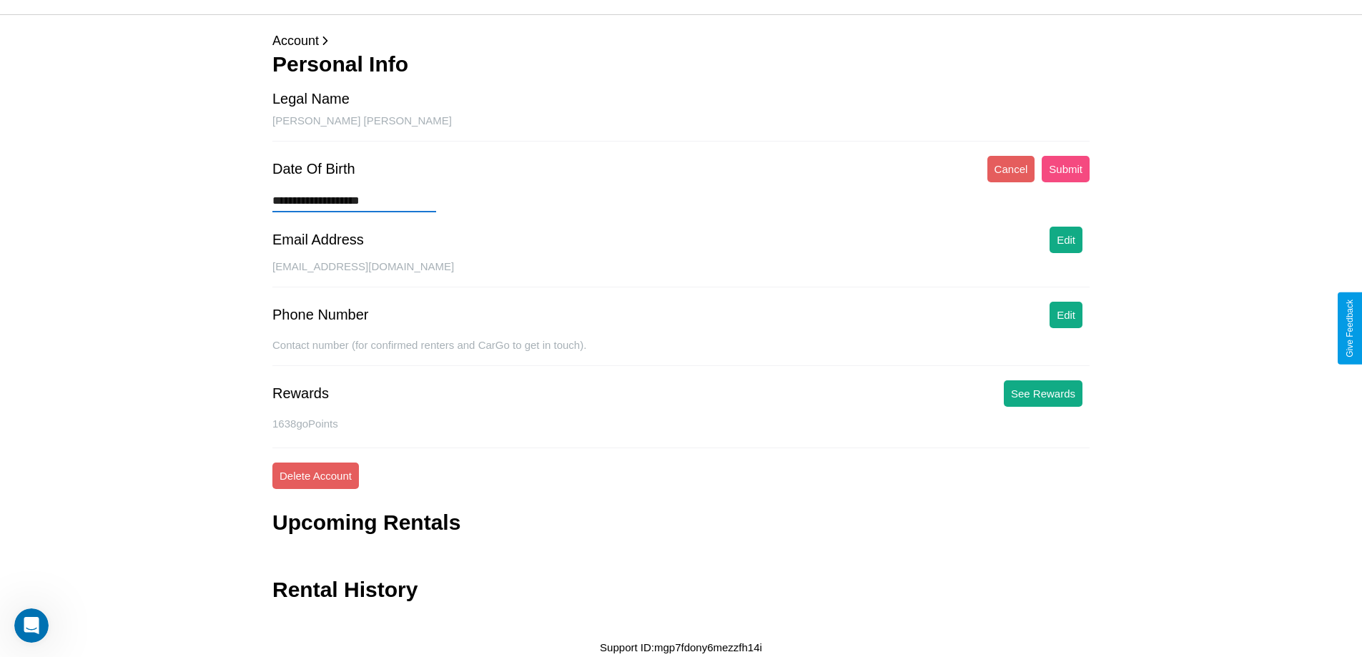  Describe the element at coordinates (1043, 393) in the screenshot. I see `button: See Rewards` at that location.